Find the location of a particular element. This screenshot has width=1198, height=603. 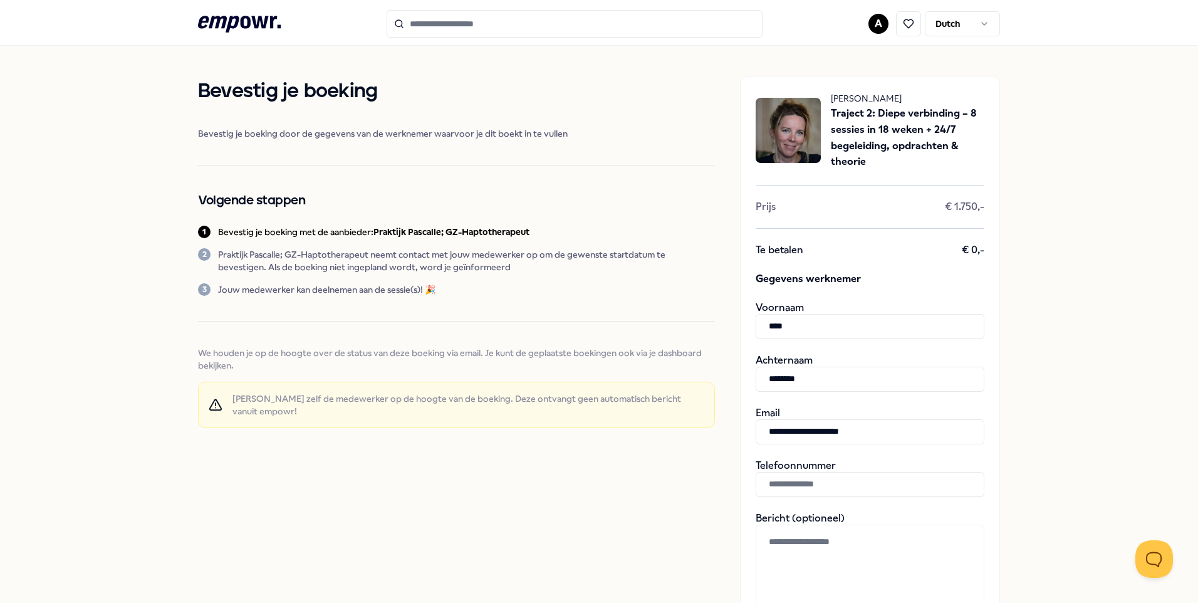

div: 3 is located at coordinates (204, 289).